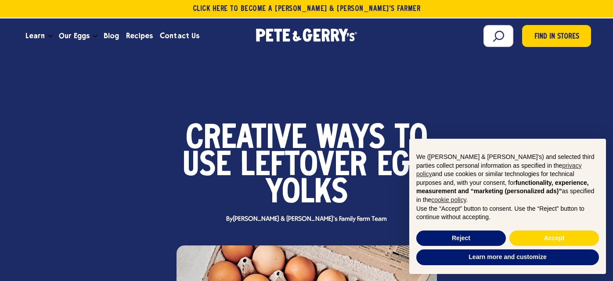 Image resolution: width=613 pixels, height=281 pixels. What do you see at coordinates (306, 194) in the screenshot?
I see `span: Yolks` at bounding box center [306, 194].